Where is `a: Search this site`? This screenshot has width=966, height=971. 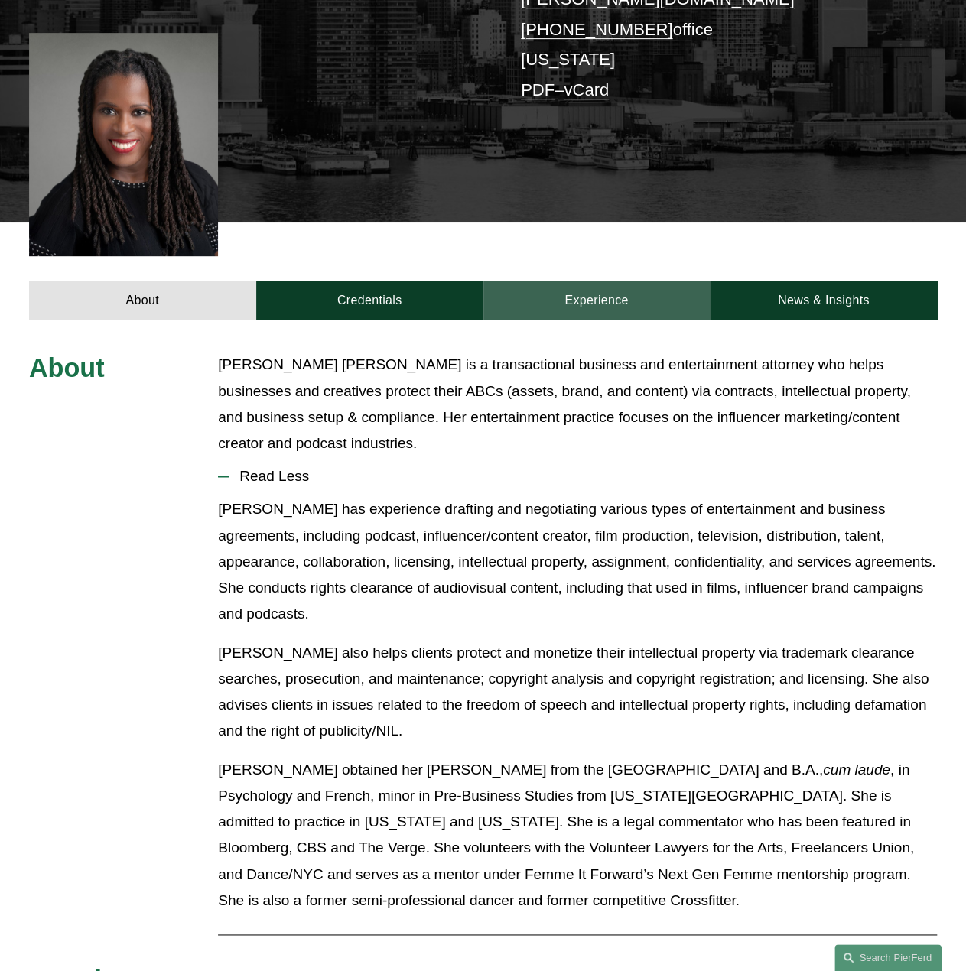 a: Search this site is located at coordinates (888, 957).